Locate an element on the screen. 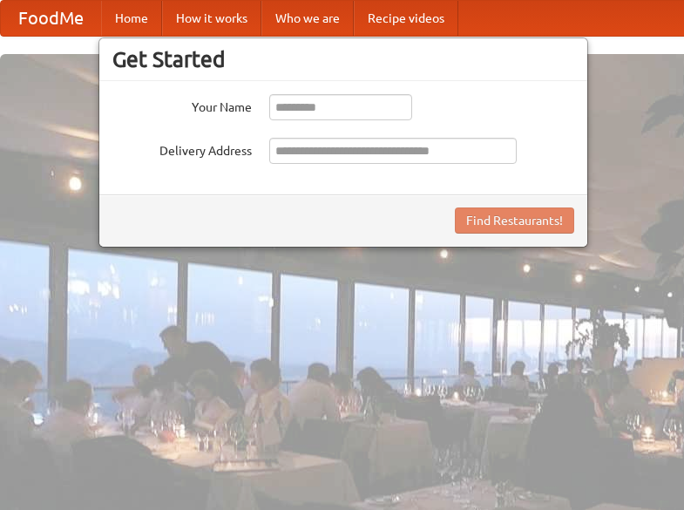 The width and height of the screenshot is (684, 510). label: Your Name is located at coordinates (182, 105).